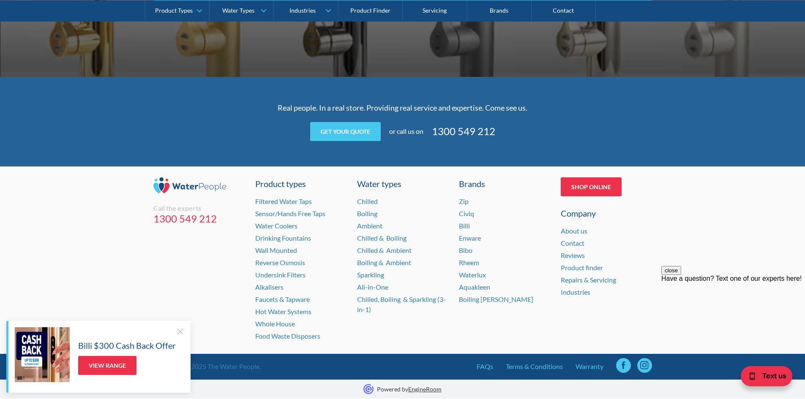 This screenshot has width=805, height=399. I want to click on a: Civiq, so click(467, 213).